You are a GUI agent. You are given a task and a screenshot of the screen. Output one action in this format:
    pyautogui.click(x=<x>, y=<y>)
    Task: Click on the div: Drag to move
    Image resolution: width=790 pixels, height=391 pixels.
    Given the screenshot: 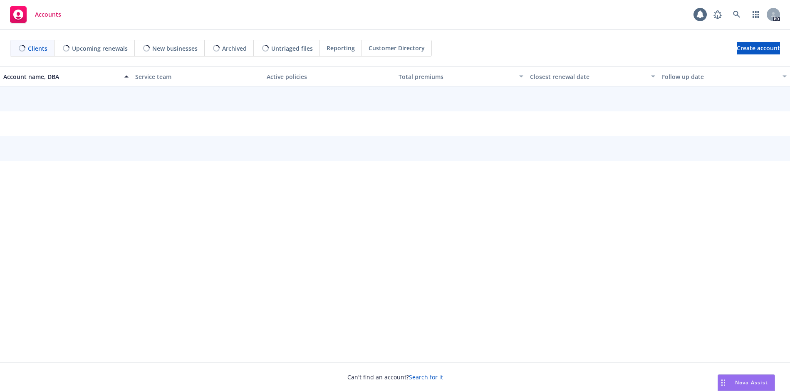 What is the action you would take?
    pyautogui.click(x=723, y=383)
    